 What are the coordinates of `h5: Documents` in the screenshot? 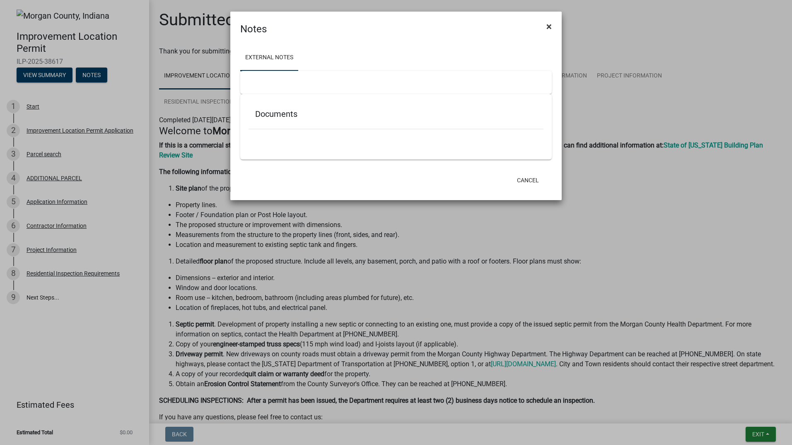 It's located at (396, 114).